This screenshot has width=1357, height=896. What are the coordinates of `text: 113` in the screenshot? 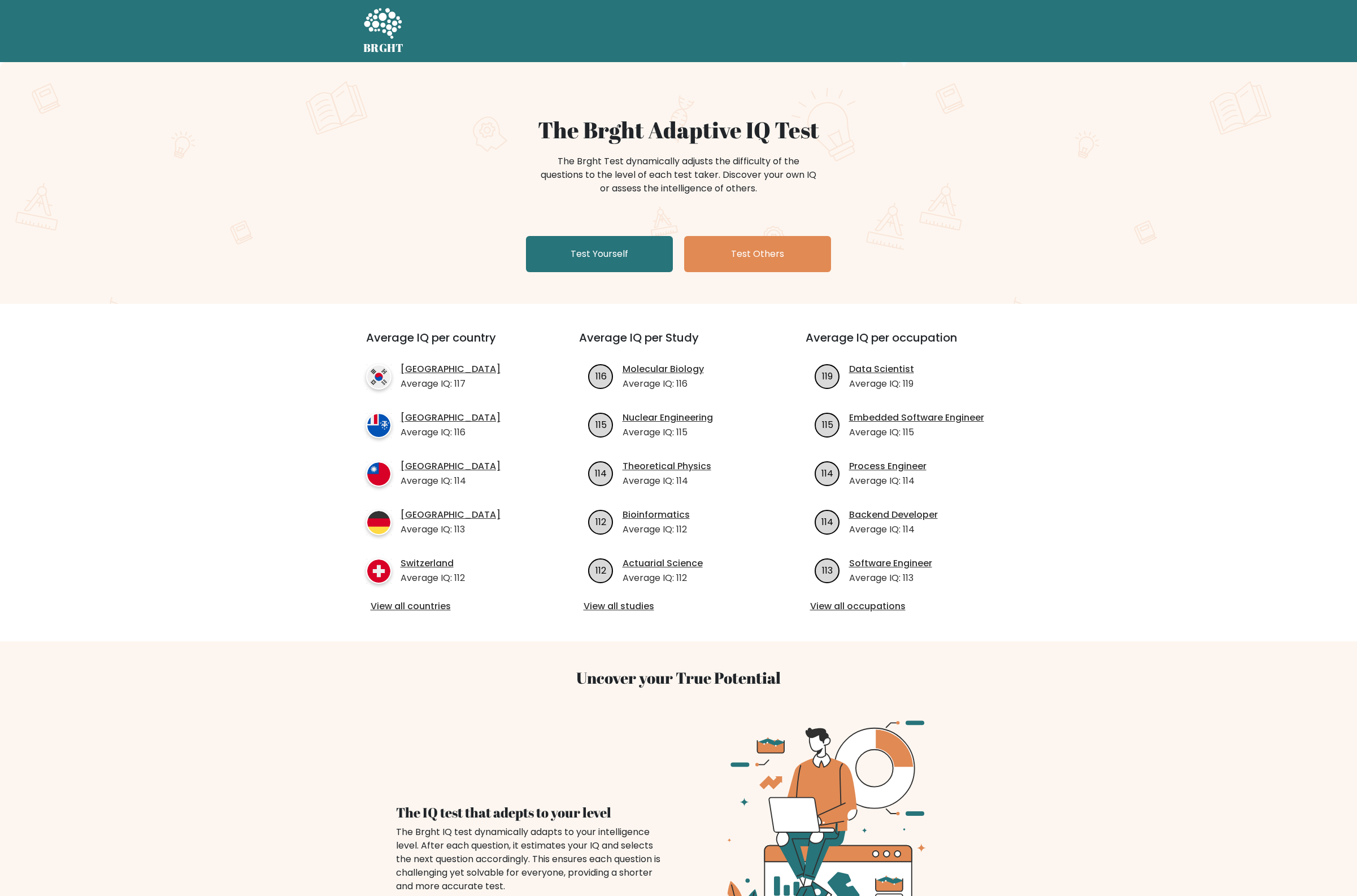 It's located at (827, 570).